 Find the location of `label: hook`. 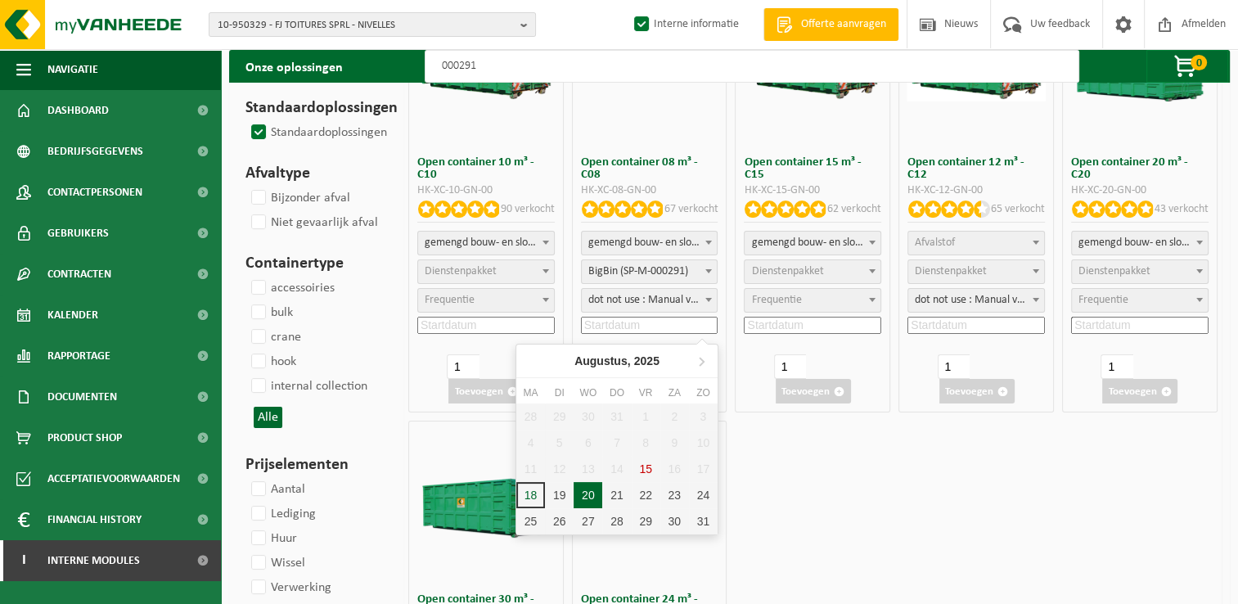

label: hook is located at coordinates (272, 362).